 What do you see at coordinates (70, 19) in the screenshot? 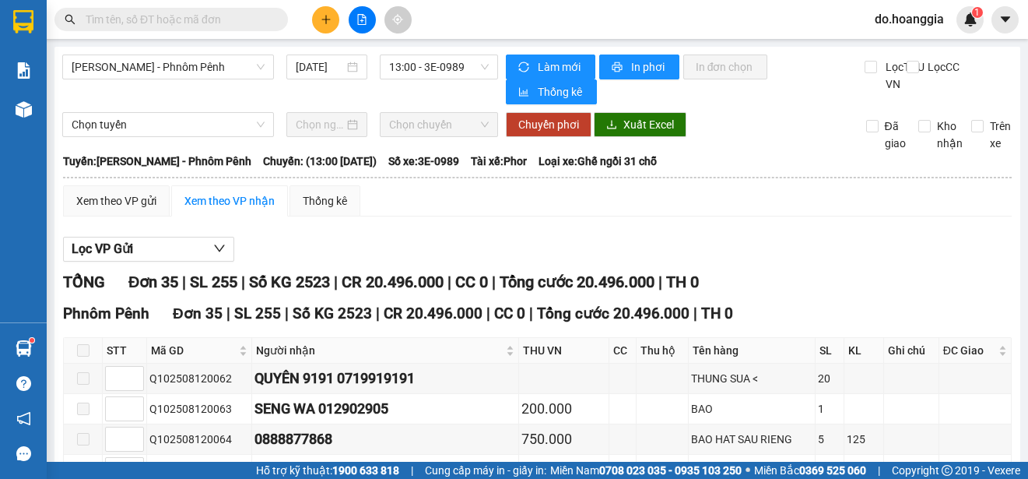
I see `span: search` at bounding box center [70, 19].